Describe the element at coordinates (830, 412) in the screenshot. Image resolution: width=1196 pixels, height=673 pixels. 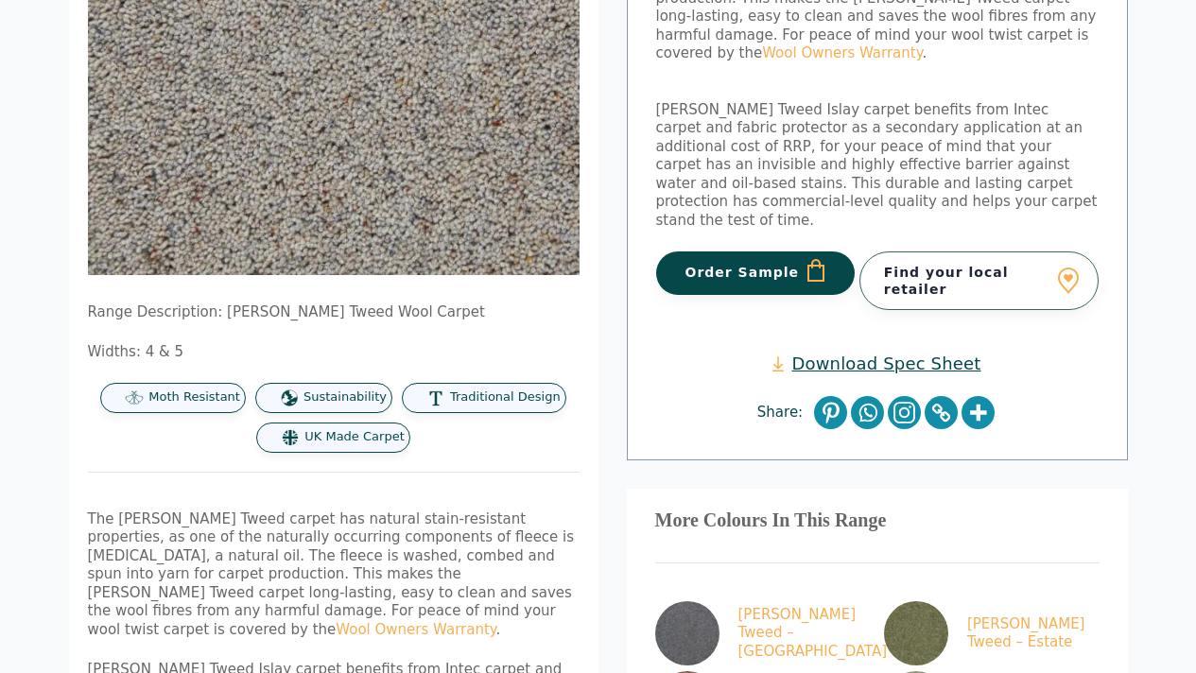
I see `a: Pinterest` at that location.